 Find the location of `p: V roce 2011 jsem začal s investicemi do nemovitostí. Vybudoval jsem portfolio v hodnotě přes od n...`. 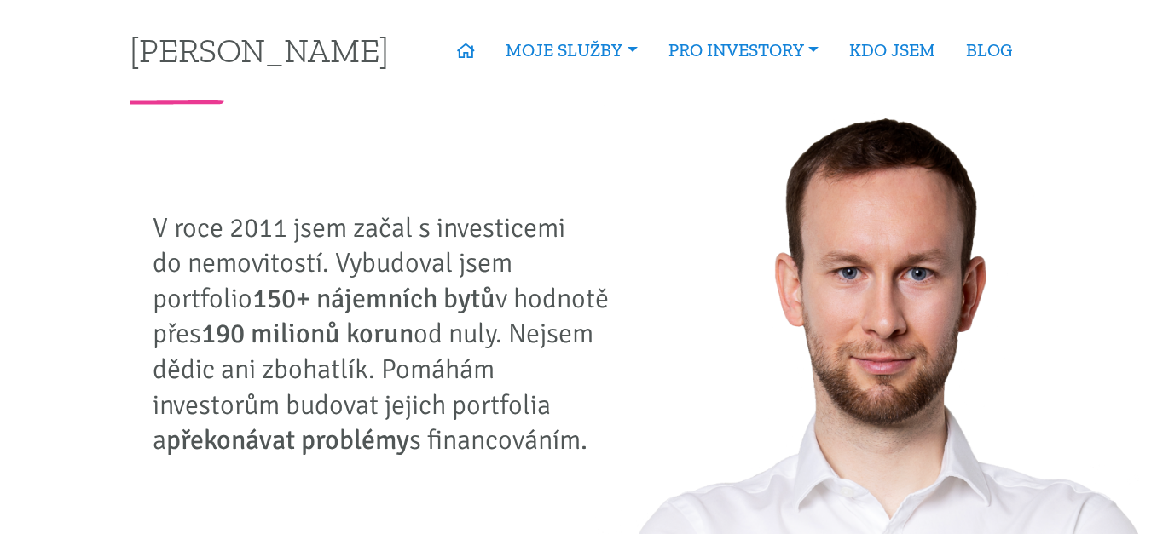

p: V roce 2011 jsem začal s investicemi do nemovitostí. Vybudoval jsem portfolio v hodnotě přes od n... is located at coordinates (387, 334).